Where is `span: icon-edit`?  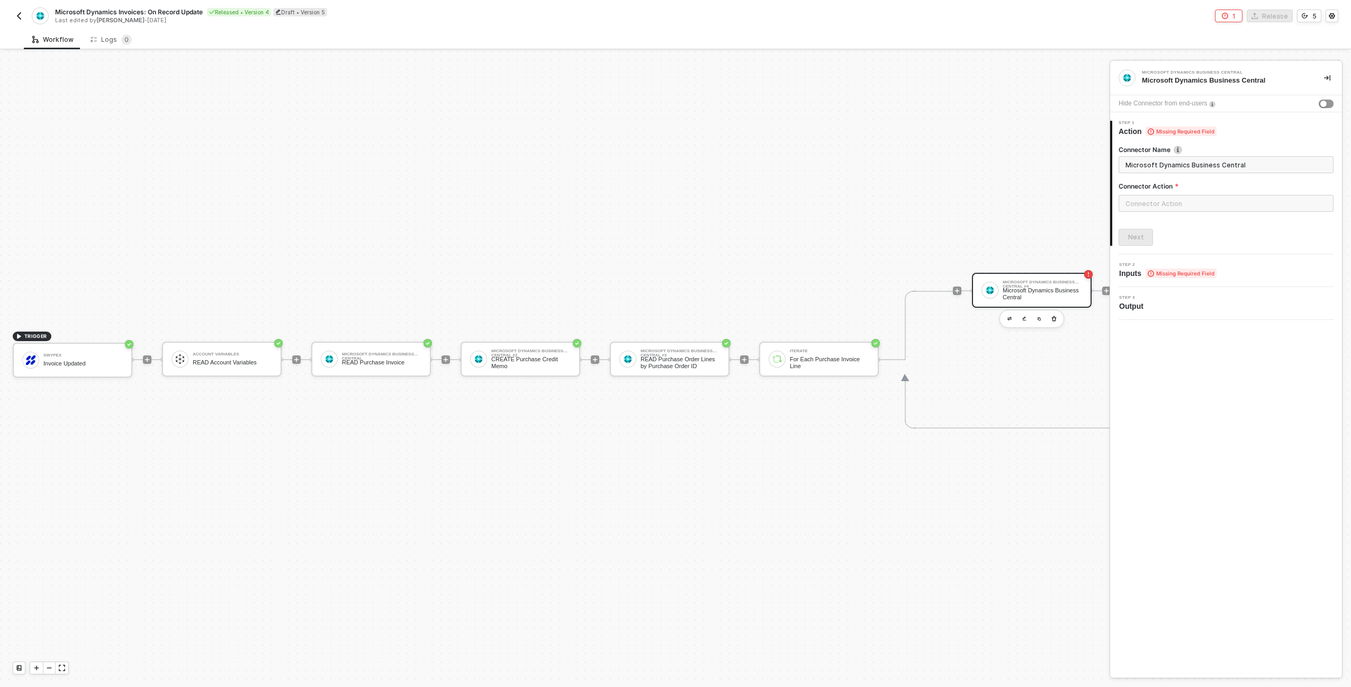 span: icon-edit is located at coordinates (278, 12).